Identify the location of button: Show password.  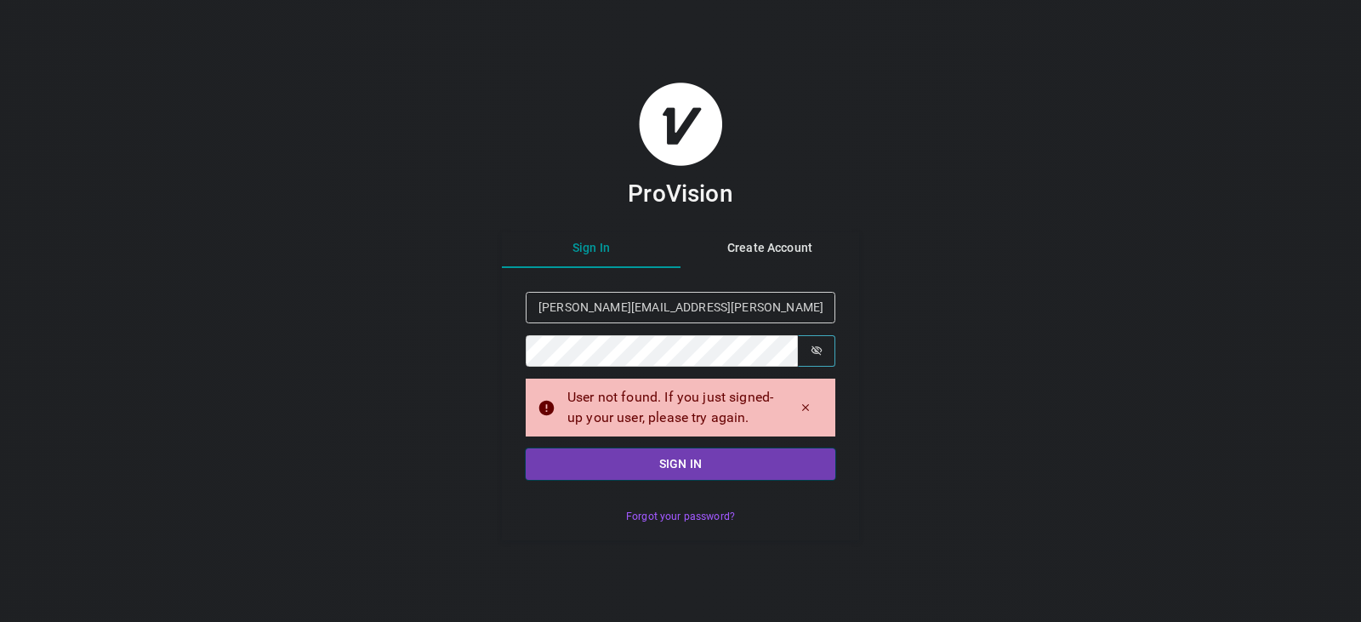
(816, 350).